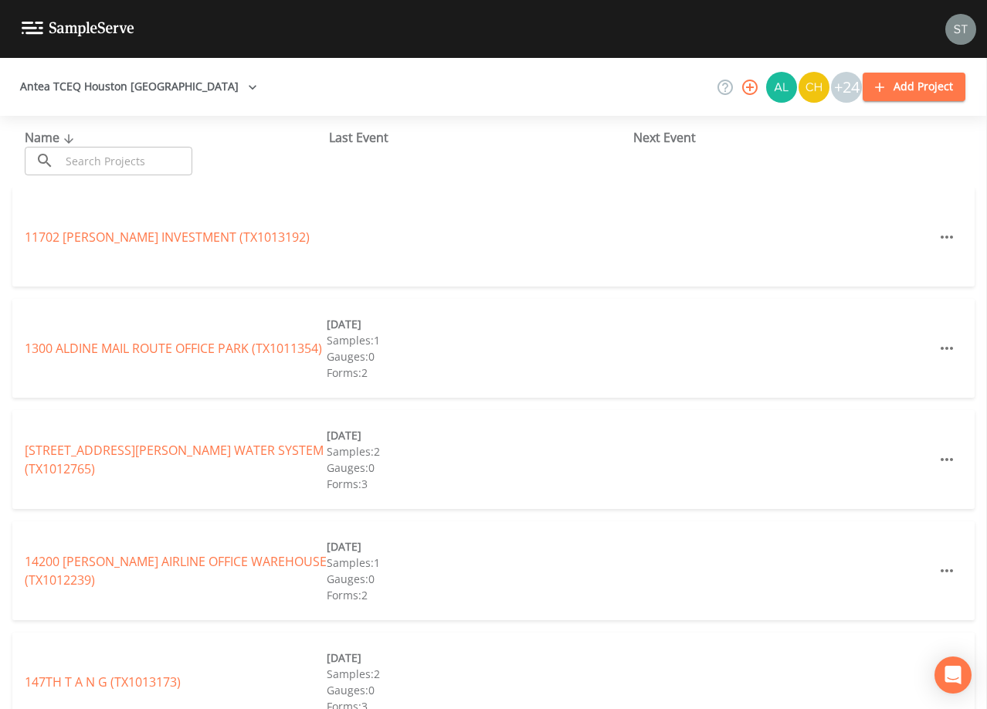 This screenshot has height=709, width=987. Describe the element at coordinates (847, 87) in the screenshot. I see `div: +24` at that location.